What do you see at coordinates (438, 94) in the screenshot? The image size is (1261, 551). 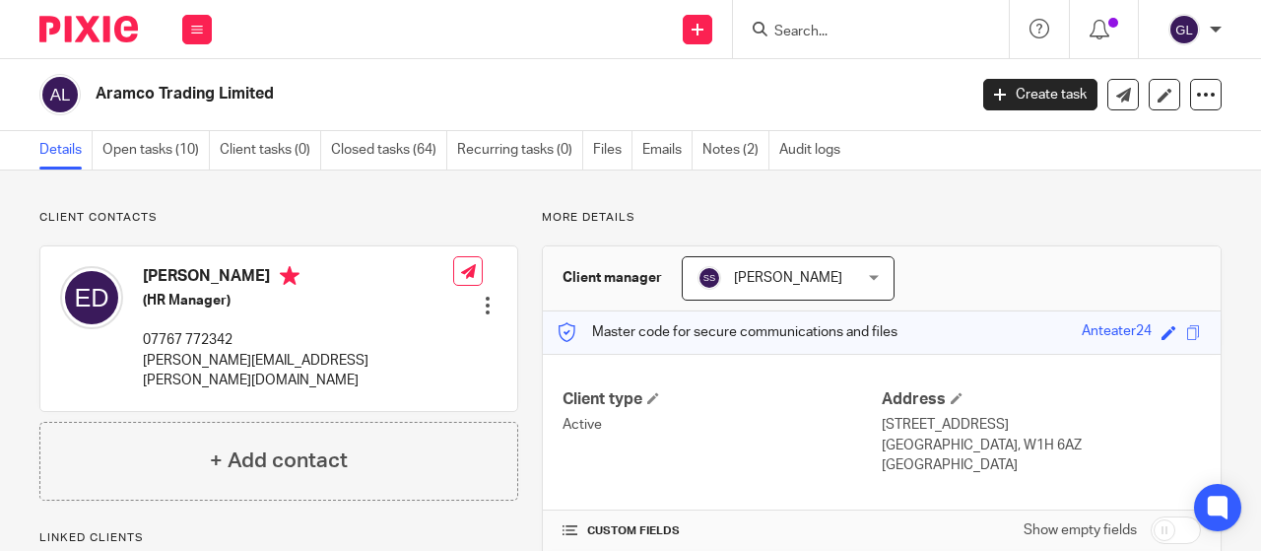 I see `h2: Aramco Trading Limited` at bounding box center [438, 94].